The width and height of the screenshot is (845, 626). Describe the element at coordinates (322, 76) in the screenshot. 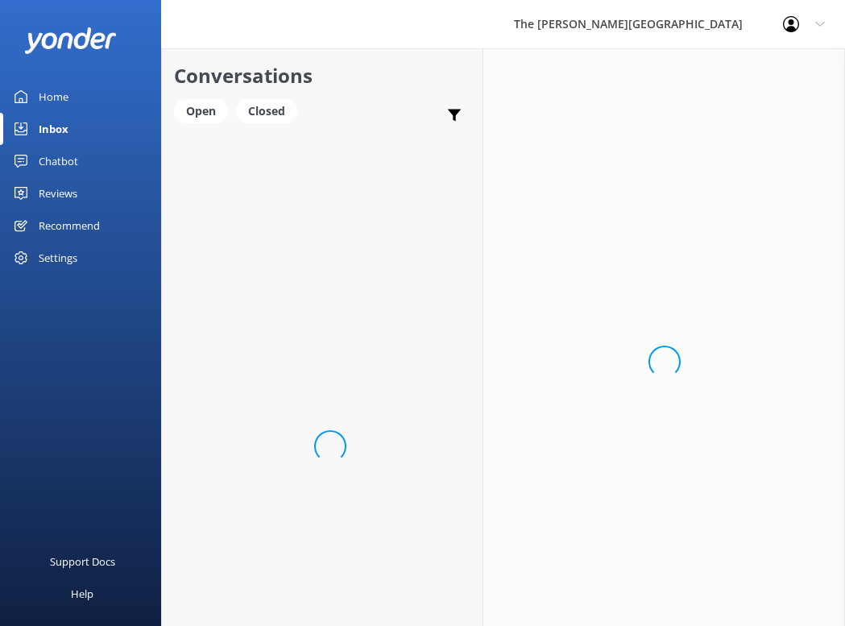

I see `h2: Conversations` at that location.